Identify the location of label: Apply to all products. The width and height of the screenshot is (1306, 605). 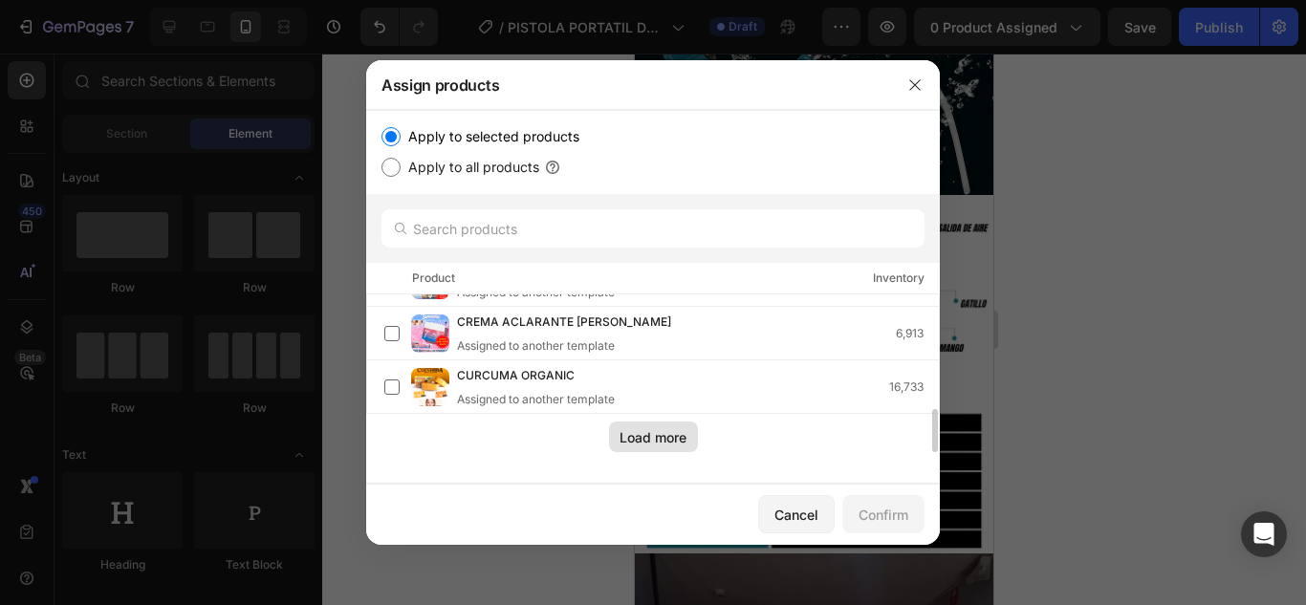
(469, 167).